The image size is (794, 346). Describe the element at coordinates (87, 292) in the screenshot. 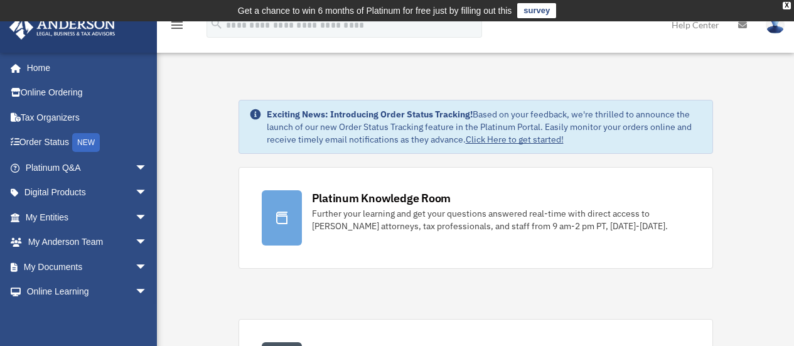

I see `a: Online Learningarrow_drop_down` at that location.